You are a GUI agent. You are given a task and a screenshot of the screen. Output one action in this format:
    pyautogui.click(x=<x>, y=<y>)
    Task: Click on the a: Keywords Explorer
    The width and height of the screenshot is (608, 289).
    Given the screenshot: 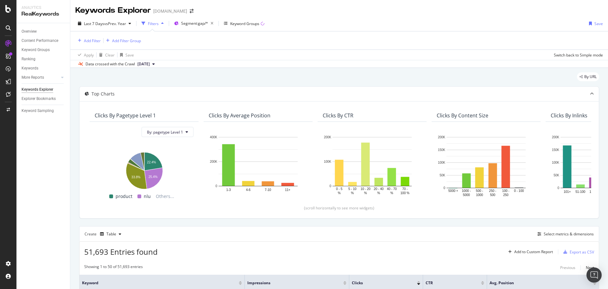 What is the action you would take?
    pyautogui.click(x=43, y=89)
    